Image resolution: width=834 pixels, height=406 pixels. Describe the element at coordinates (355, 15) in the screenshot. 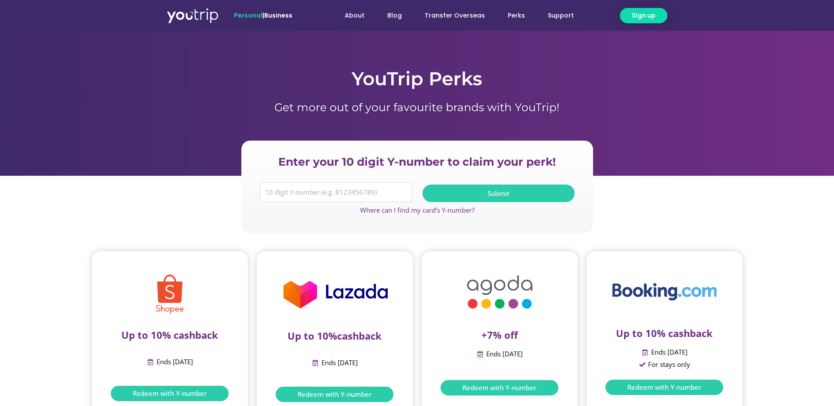

I see `a: About` at that location.